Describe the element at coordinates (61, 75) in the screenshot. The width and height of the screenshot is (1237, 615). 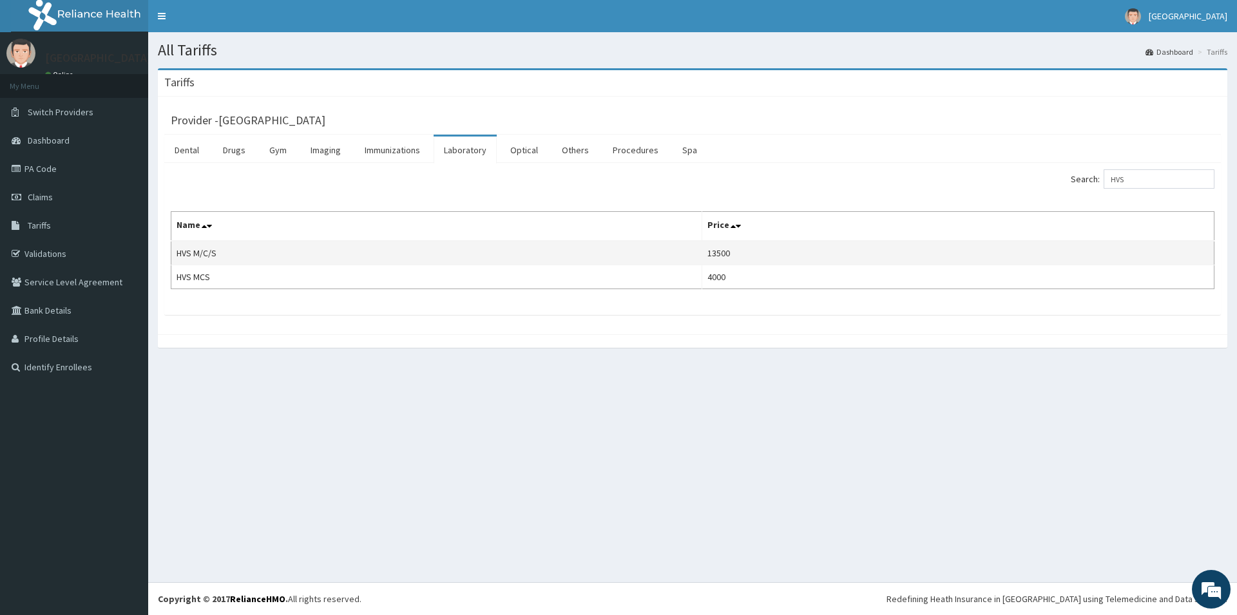
I see `a: Online` at that location.